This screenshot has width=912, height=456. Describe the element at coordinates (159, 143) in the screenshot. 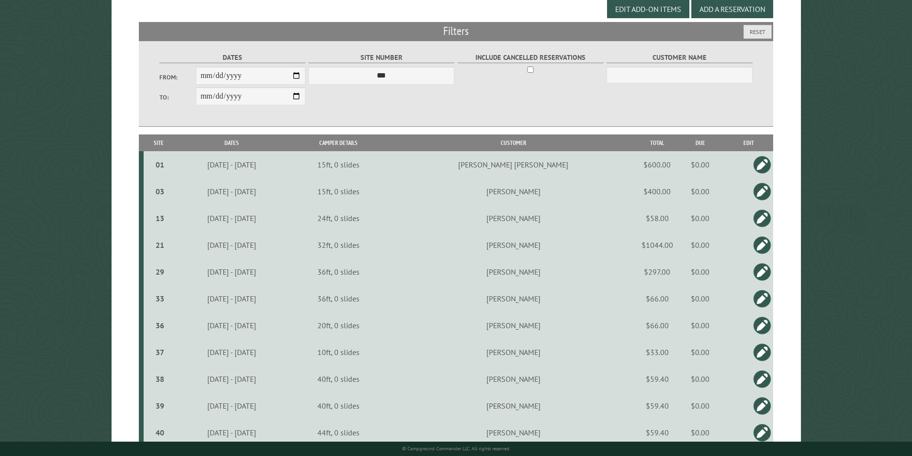

I see `th: Site` at that location.